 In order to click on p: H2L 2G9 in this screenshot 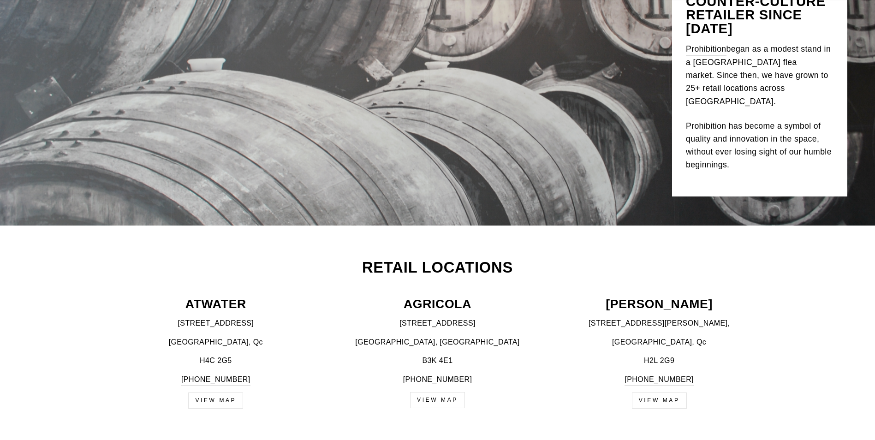, I will do `click(659, 361)`.